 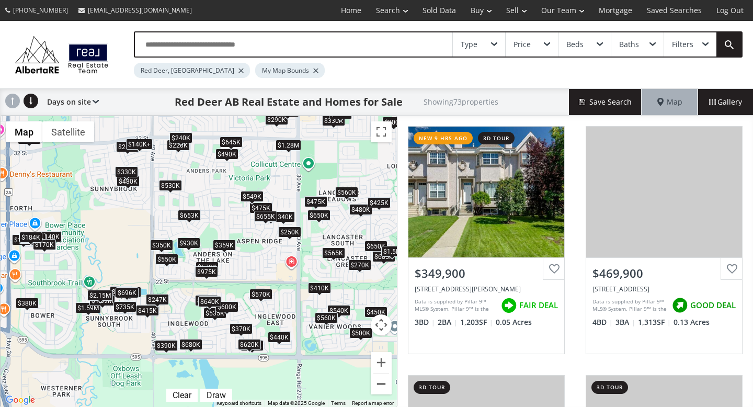 I want to click on div: $469,900, so click(x=664, y=273).